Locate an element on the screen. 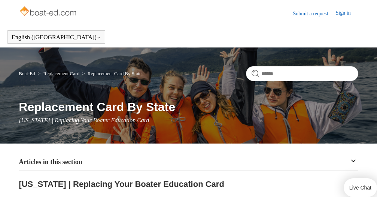 The width and height of the screenshot is (377, 197). a: Boat-Ed is located at coordinates (27, 73).